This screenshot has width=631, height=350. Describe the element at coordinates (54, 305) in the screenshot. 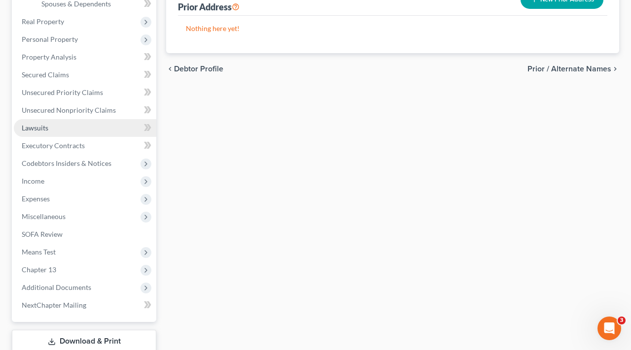

I see `span: NextChapter Mailing` at that location.